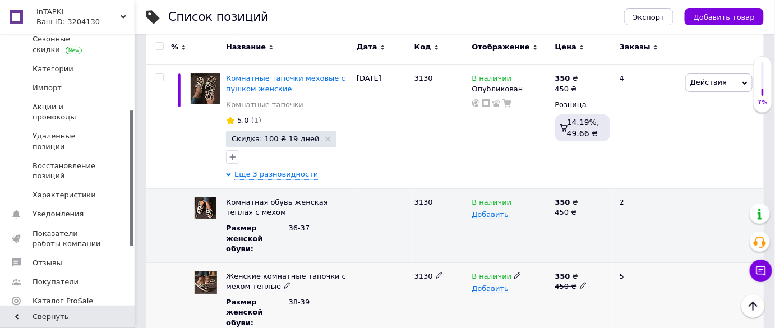  Describe the element at coordinates (85, 22) in the screenshot. I see `div: Ваш ID: 3204130` at that location.